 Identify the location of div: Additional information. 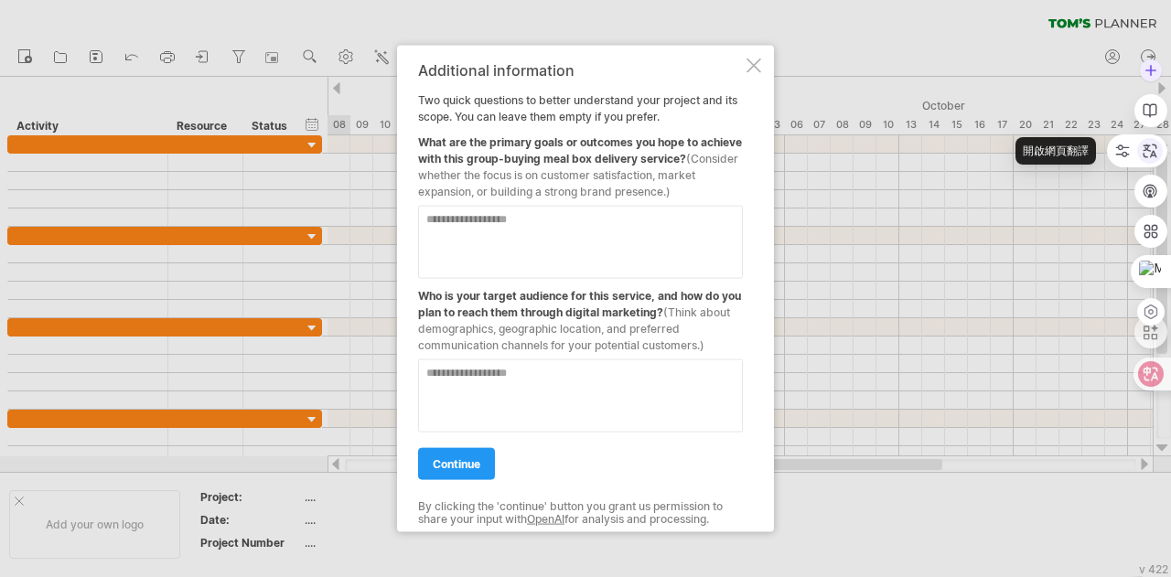
(580, 70).